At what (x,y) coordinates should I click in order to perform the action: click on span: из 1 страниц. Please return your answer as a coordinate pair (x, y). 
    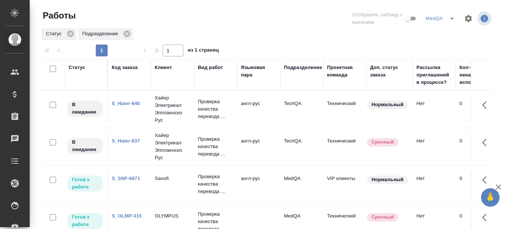
    Looking at the image, I should click on (203, 51).